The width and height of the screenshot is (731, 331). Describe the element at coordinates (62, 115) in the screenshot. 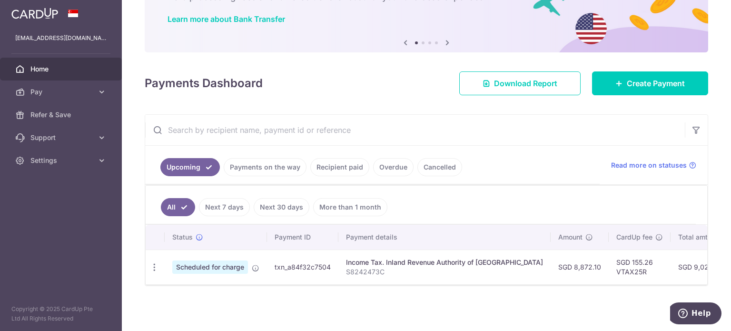

I see `span: Refer & Save` at that location.